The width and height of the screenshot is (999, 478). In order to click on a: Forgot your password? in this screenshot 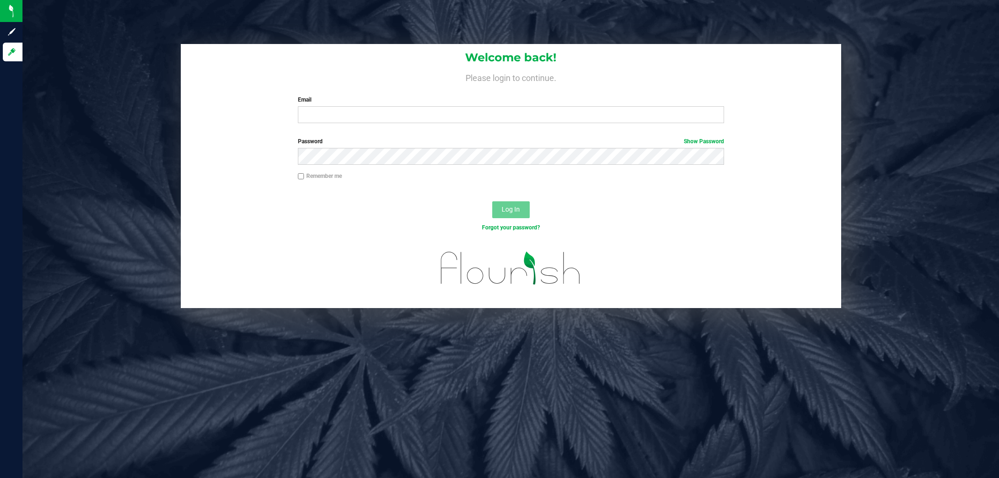, I will do `click(511, 228)`.